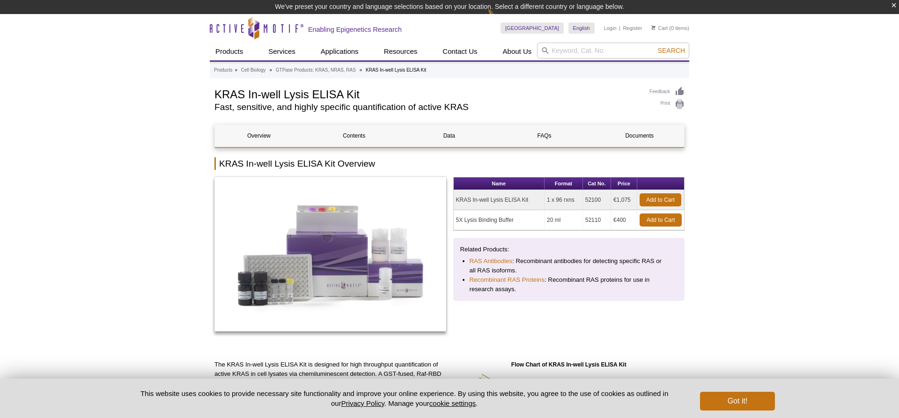 This screenshot has height=418, width=899. What do you see at coordinates (640, 136) in the screenshot?
I see `a: Documents` at bounding box center [640, 136].